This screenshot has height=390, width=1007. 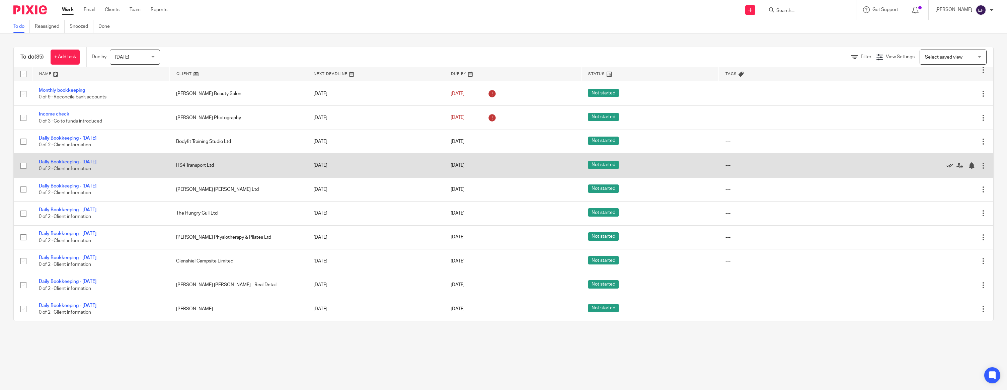 What do you see at coordinates (238, 141) in the screenshot?
I see `td: Bodyfit Training Studio Ltd` at bounding box center [238, 141].